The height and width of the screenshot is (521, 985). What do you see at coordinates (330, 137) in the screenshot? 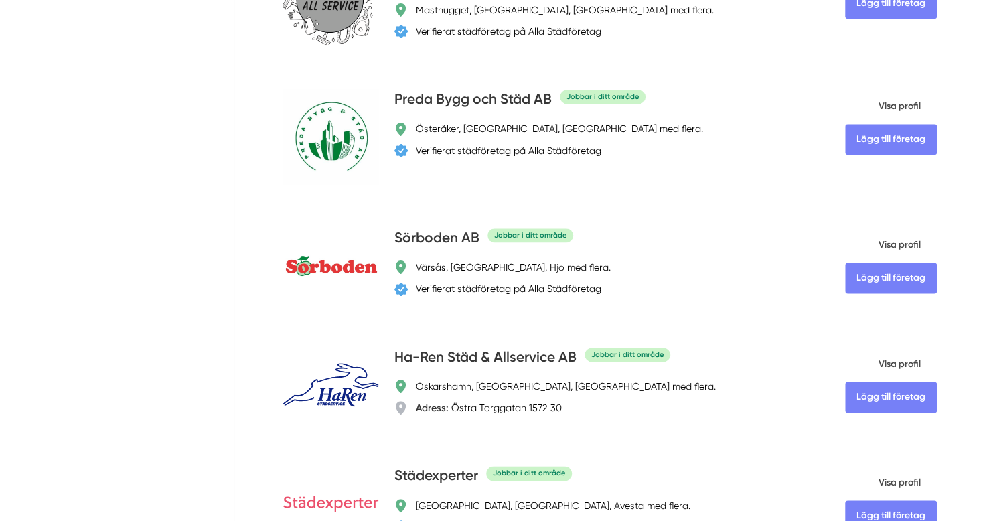
I see `img: Preda Bygg och Städ AB` at bounding box center [330, 137].